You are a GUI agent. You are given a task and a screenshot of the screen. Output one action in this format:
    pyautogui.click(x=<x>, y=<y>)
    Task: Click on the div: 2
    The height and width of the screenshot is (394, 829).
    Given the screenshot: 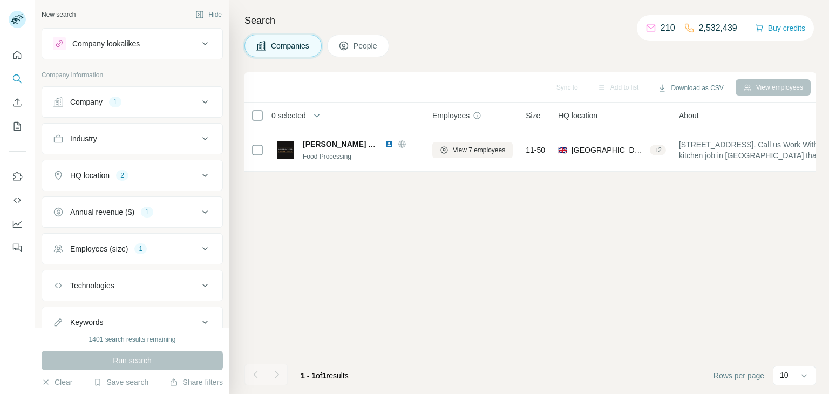 What is the action you would take?
    pyautogui.click(x=122, y=175)
    